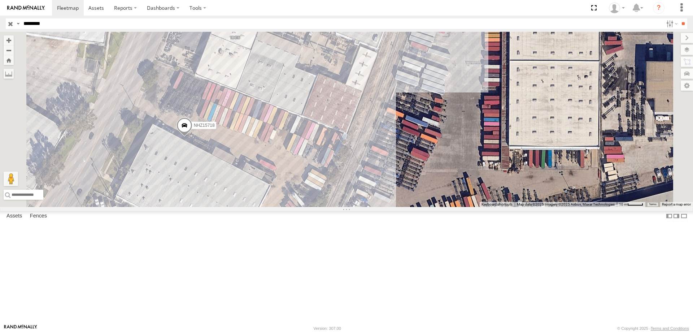 This screenshot has width=693, height=332. I want to click on button: Zoom out, so click(9, 50).